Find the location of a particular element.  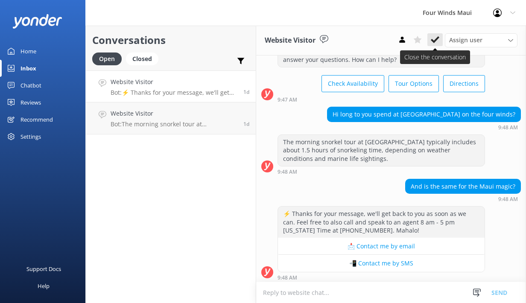

span: 09:16am 17-Aug-2025 (UTC -10:00) Pacific/Honolulu is located at coordinates (246, 124).